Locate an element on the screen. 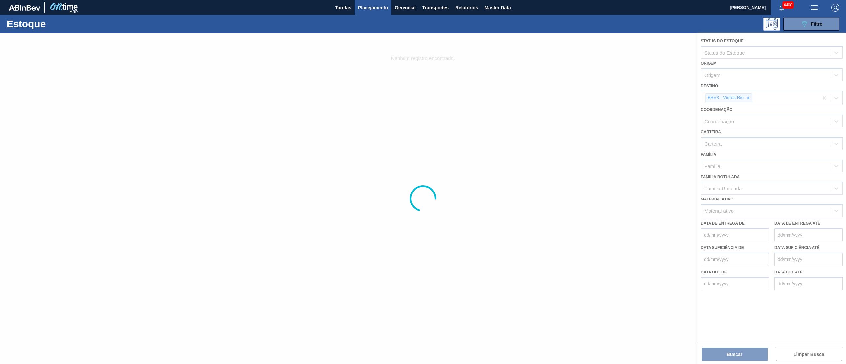 The width and height of the screenshot is (846, 364). img: userActions is located at coordinates (814, 8).